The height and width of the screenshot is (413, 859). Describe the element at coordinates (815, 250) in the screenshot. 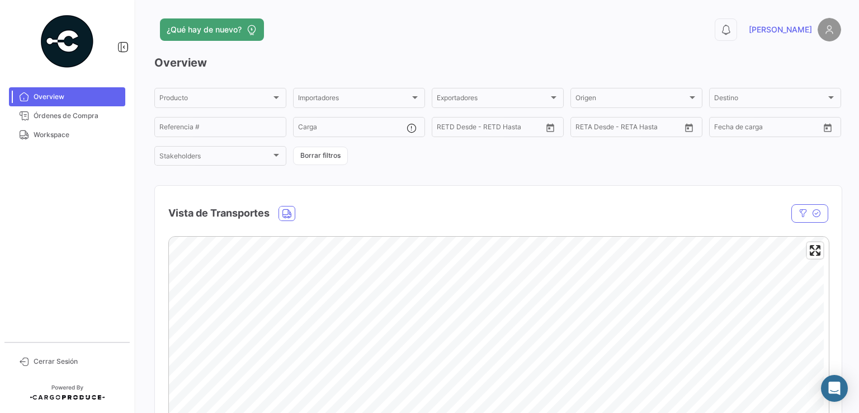

I see `span: Enter fullscreen` at that location.